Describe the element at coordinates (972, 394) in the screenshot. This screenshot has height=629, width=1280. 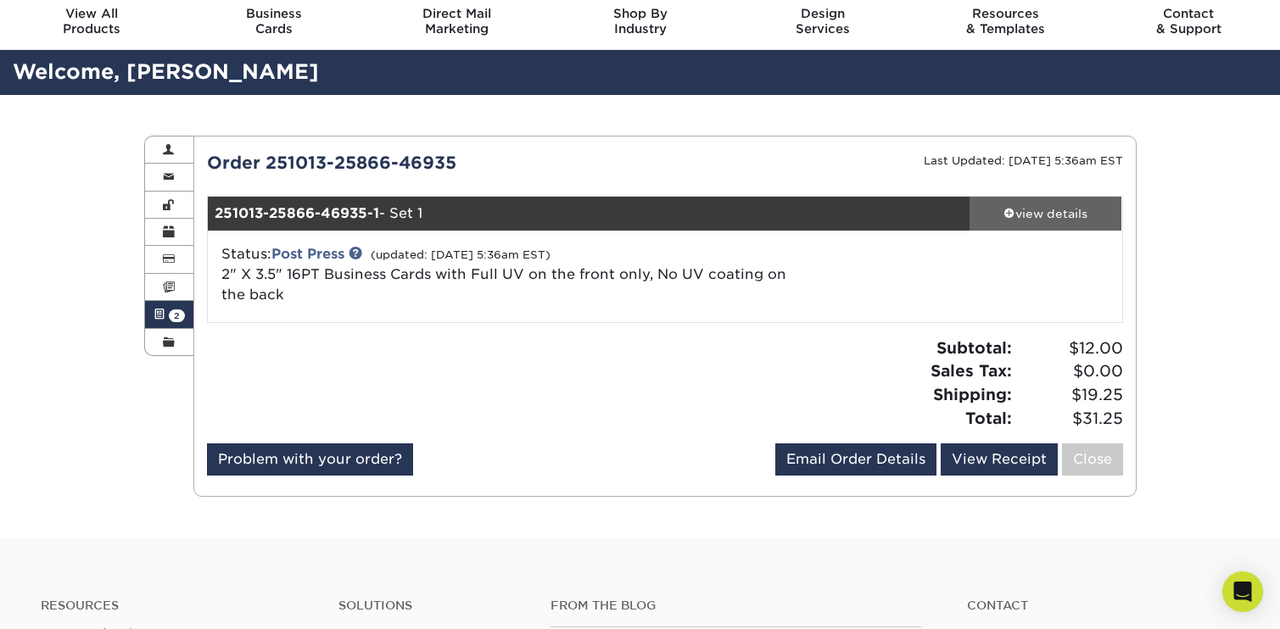
I see `strong: Shipping:` at that location.